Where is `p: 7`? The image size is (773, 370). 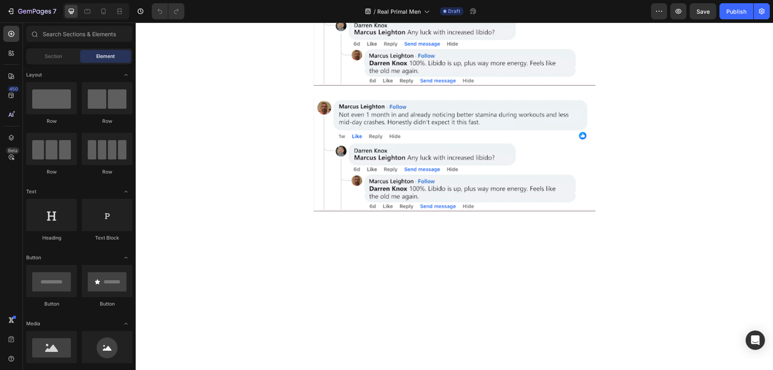 p: 7 is located at coordinates (54, 11).